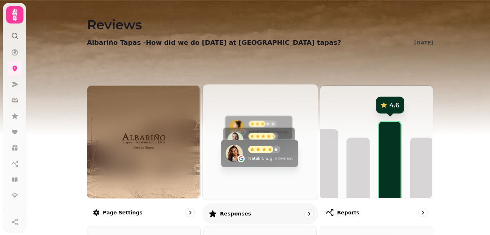 The height and width of the screenshot is (235, 490). Describe the element at coordinates (260, 154) in the screenshot. I see `a: ResponsesResponses` at that location.